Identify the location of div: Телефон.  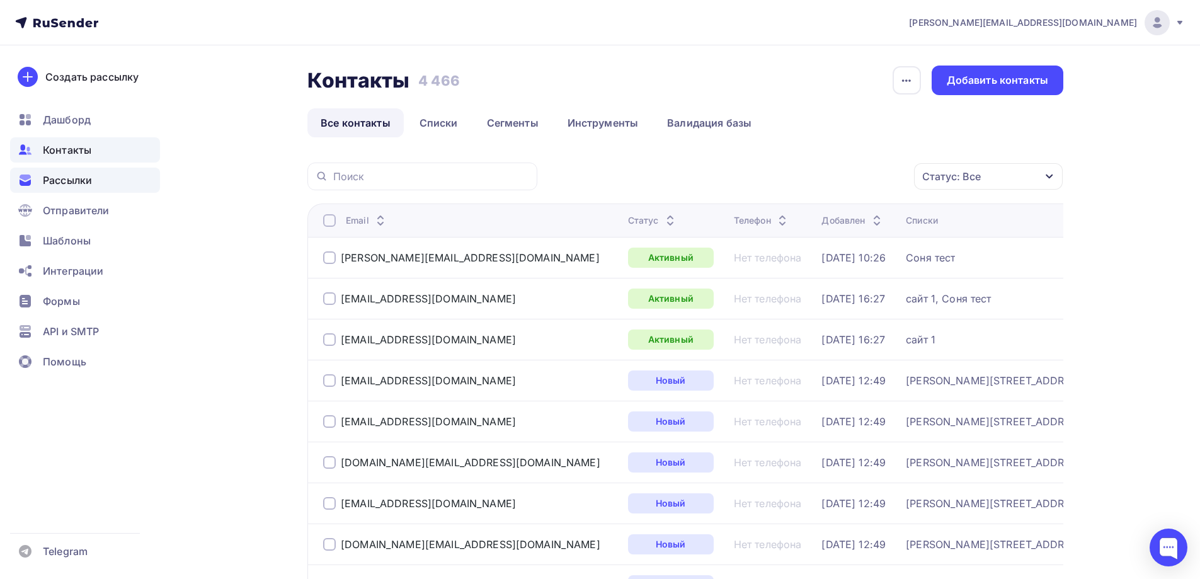
(761, 220).